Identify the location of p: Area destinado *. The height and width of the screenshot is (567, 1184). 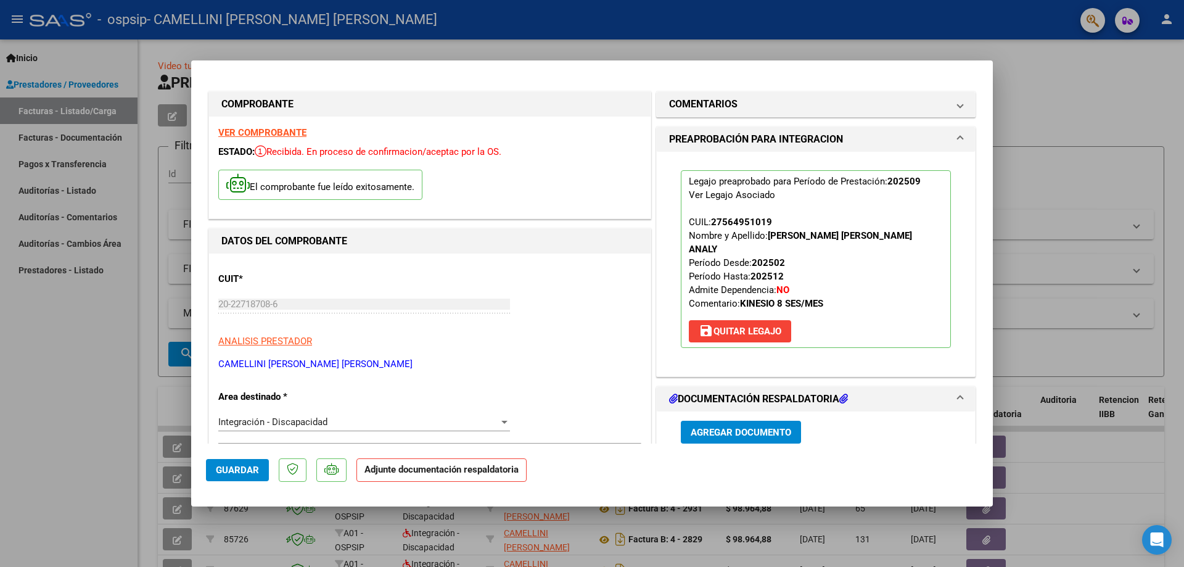
(282, 397).